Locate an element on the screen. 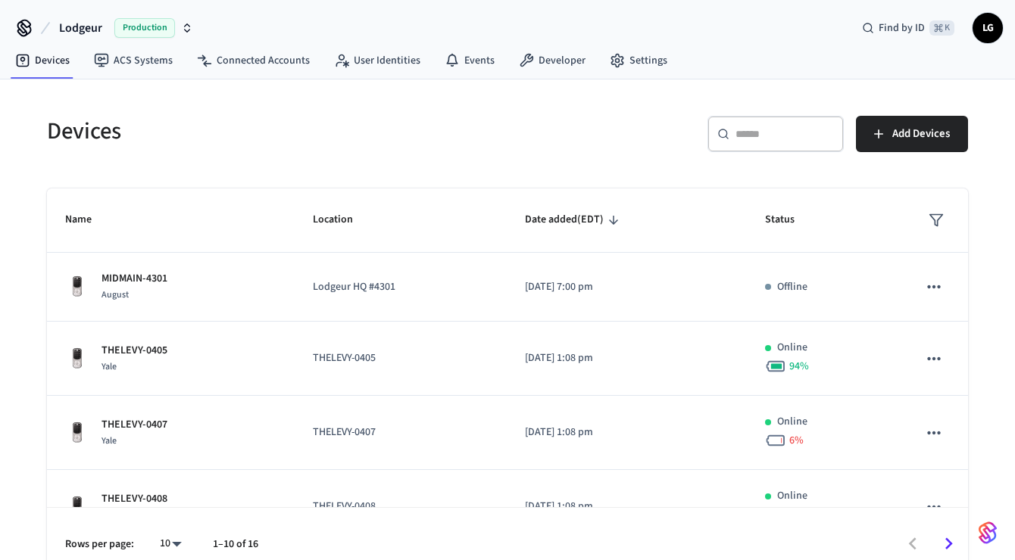 The height and width of the screenshot is (560, 1015). span: Find by ID is located at coordinates (901, 28).